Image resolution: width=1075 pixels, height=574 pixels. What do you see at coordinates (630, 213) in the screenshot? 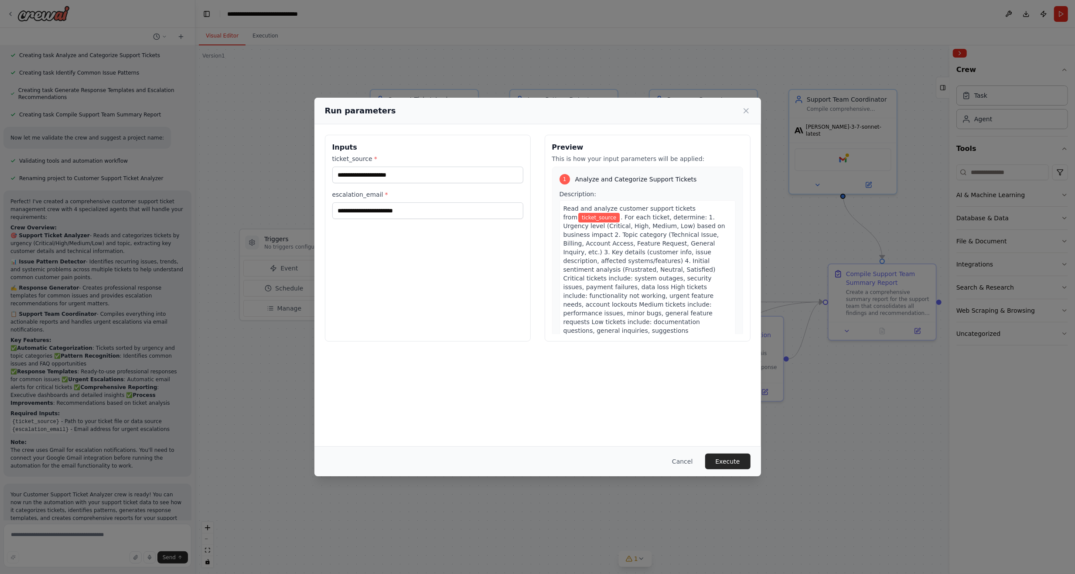
I see `span: Read and analyze customer support tickets from` at bounding box center [630, 213].